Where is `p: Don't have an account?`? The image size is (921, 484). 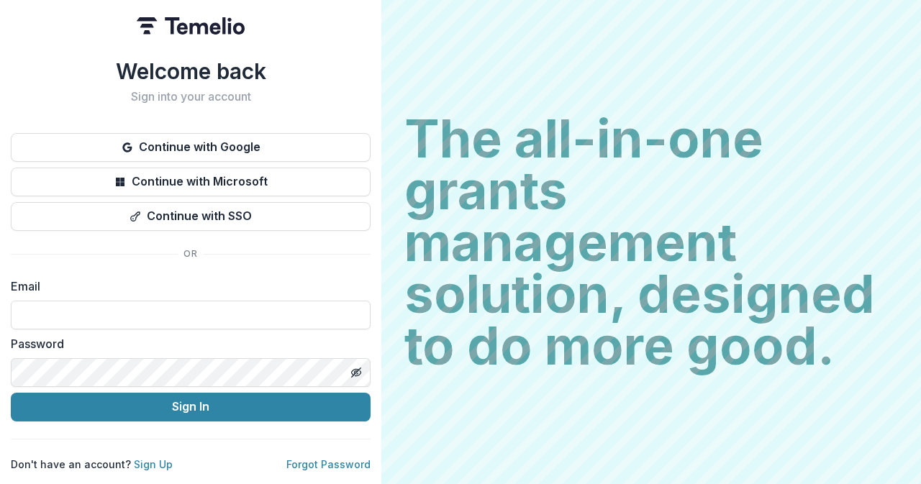
p: Don't have an account? is located at coordinates (91, 464).